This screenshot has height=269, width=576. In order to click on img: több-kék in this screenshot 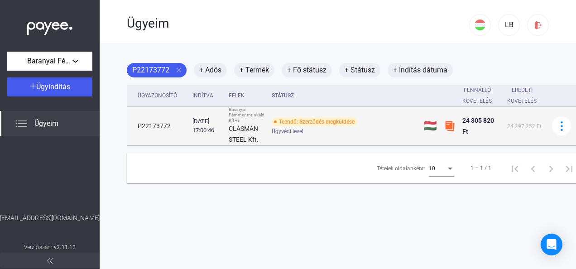, I will do `click(562, 126)`.